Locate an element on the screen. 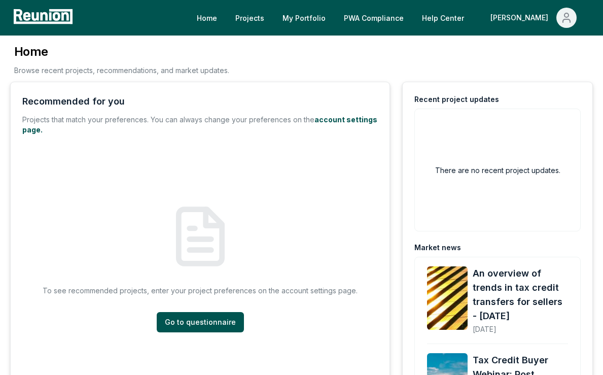 The width and height of the screenshot is (603, 375). img: An overview of trends in tax credit transfers for sellers - September 2025 is located at coordinates (447, 298).